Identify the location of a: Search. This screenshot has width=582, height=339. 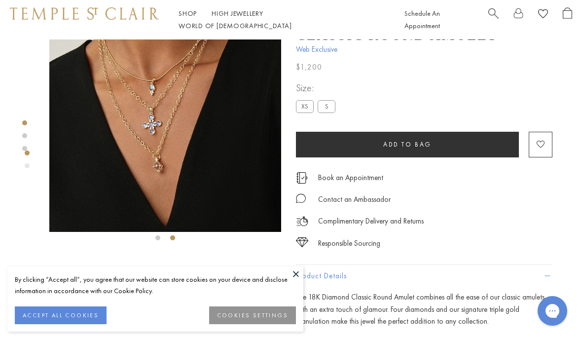
(493, 20).